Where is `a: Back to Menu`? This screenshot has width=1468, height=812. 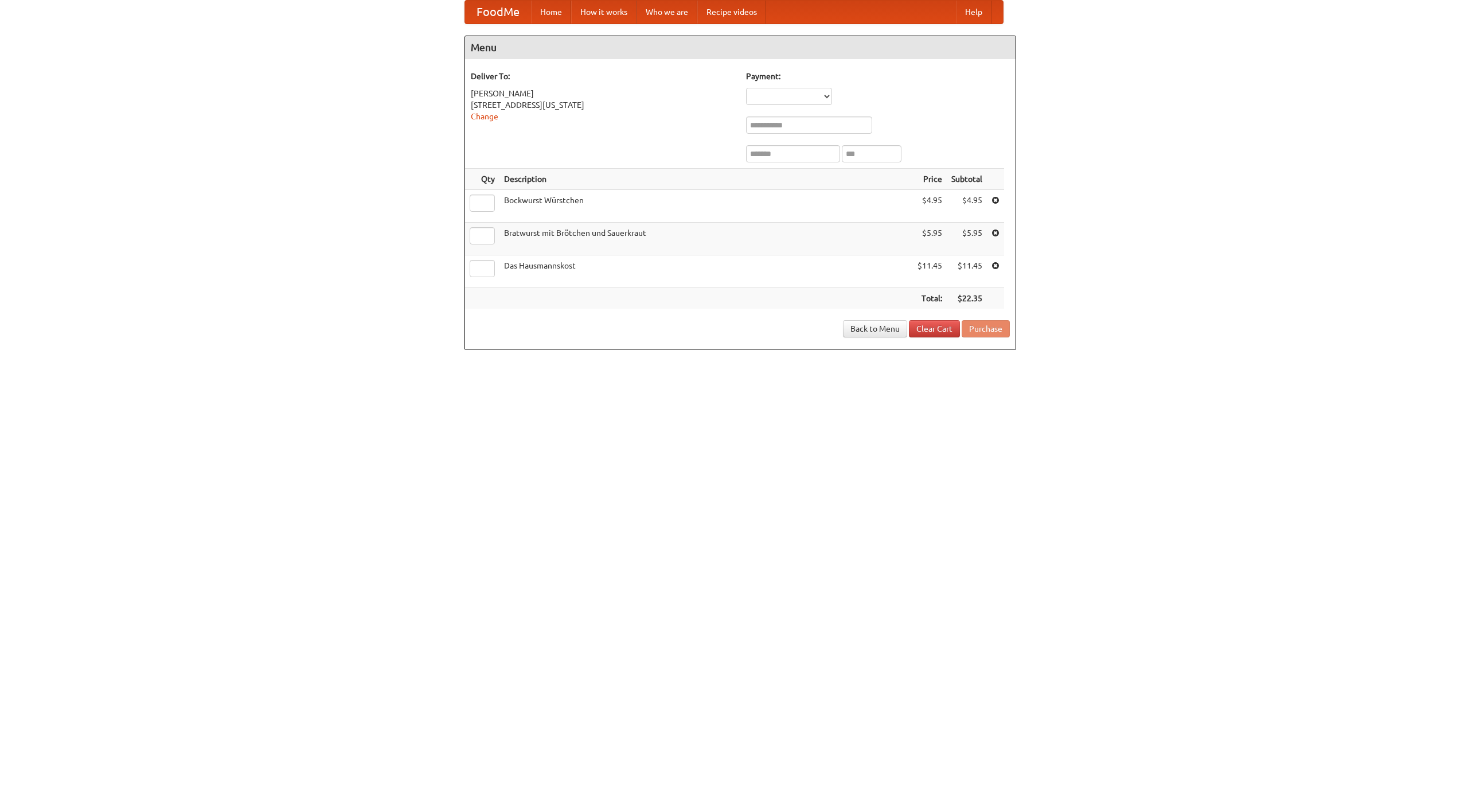
a: Back to Menu is located at coordinates (875, 329).